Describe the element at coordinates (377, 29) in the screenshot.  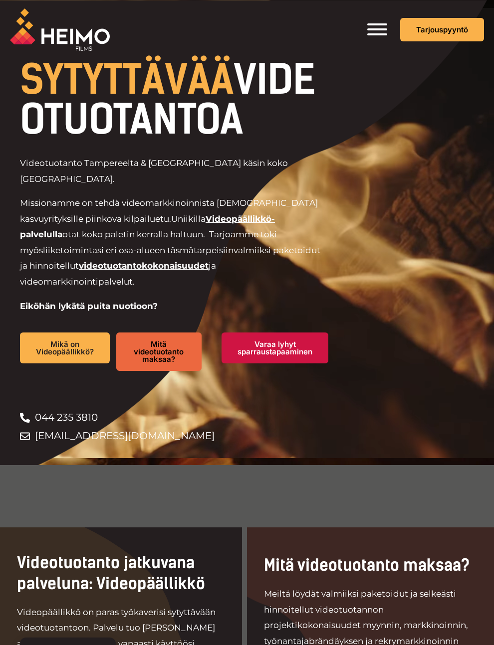
I see `button: Toggle Menu` at that location.